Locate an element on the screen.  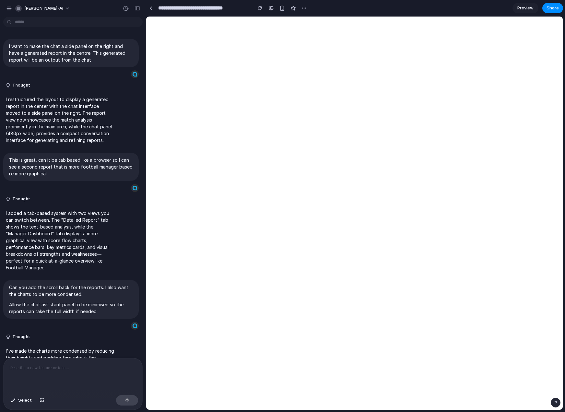
span: Select is located at coordinates (25, 401).